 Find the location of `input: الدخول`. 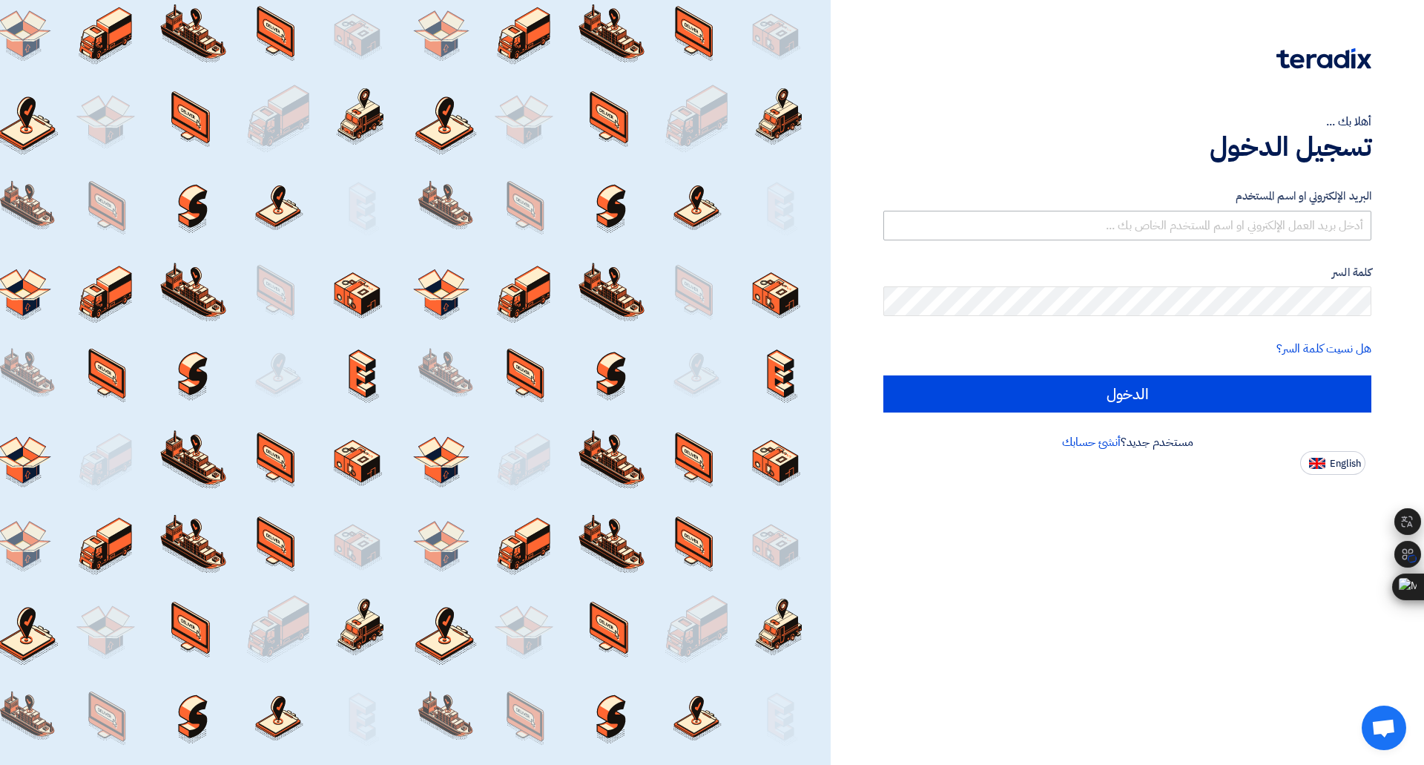

input: الدخول is located at coordinates (1128, 394).